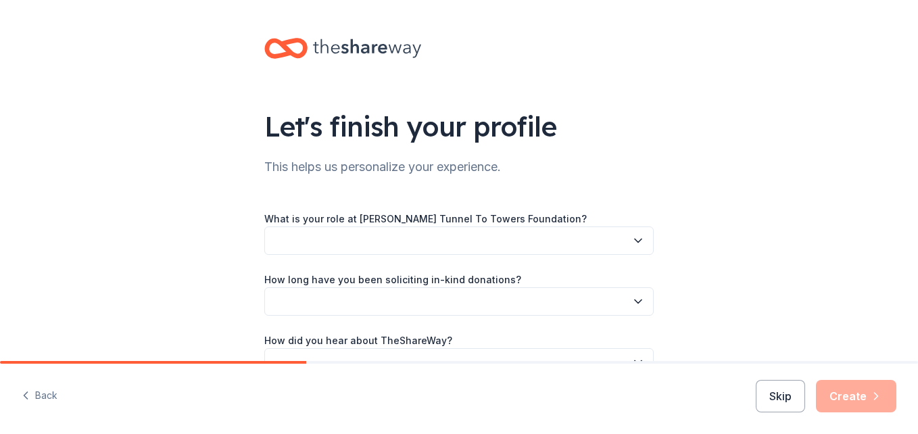 The image size is (918, 434). What do you see at coordinates (459, 126) in the screenshot?
I see `div: Let's finish your profile` at bounding box center [459, 126].